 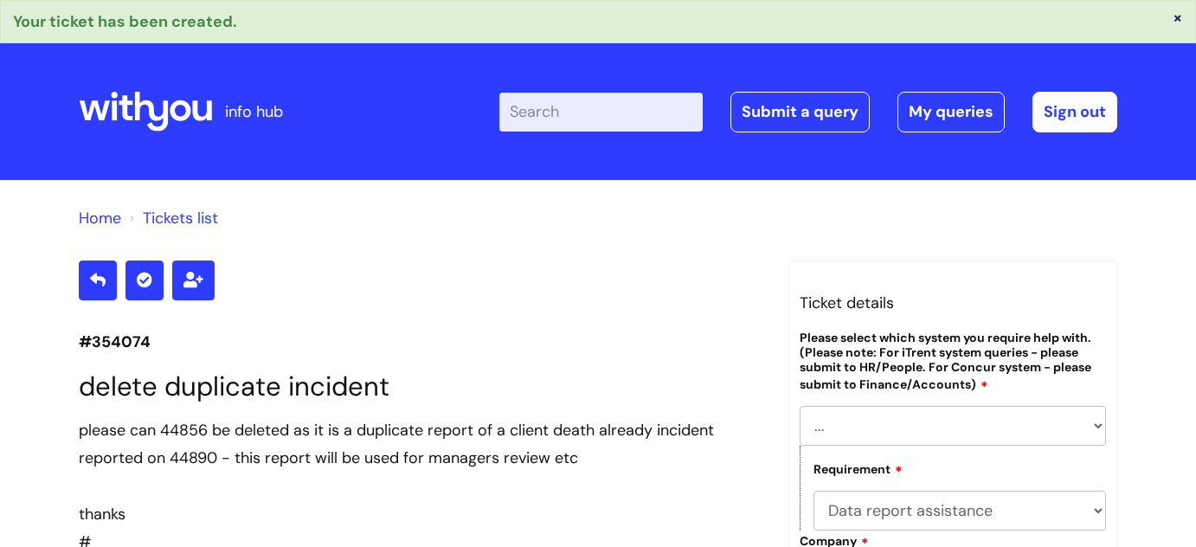 I want to click on a: My queries, so click(x=951, y=112).